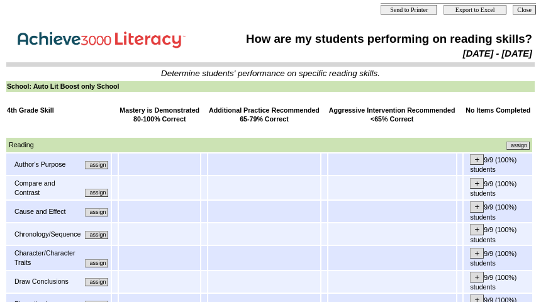  Describe the element at coordinates (270, 73) in the screenshot. I see `td: Determine students' performance on specific reading skills.` at that location.